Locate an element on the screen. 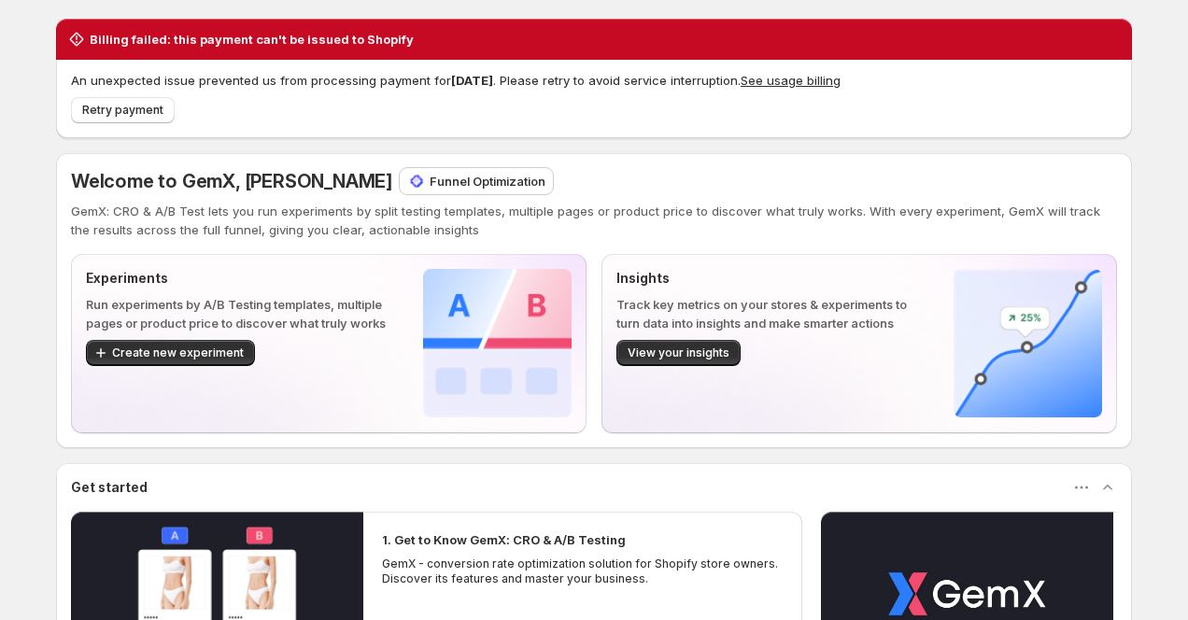 Image resolution: width=1188 pixels, height=620 pixels. p: Funnel Optimization is located at coordinates (487, 181).